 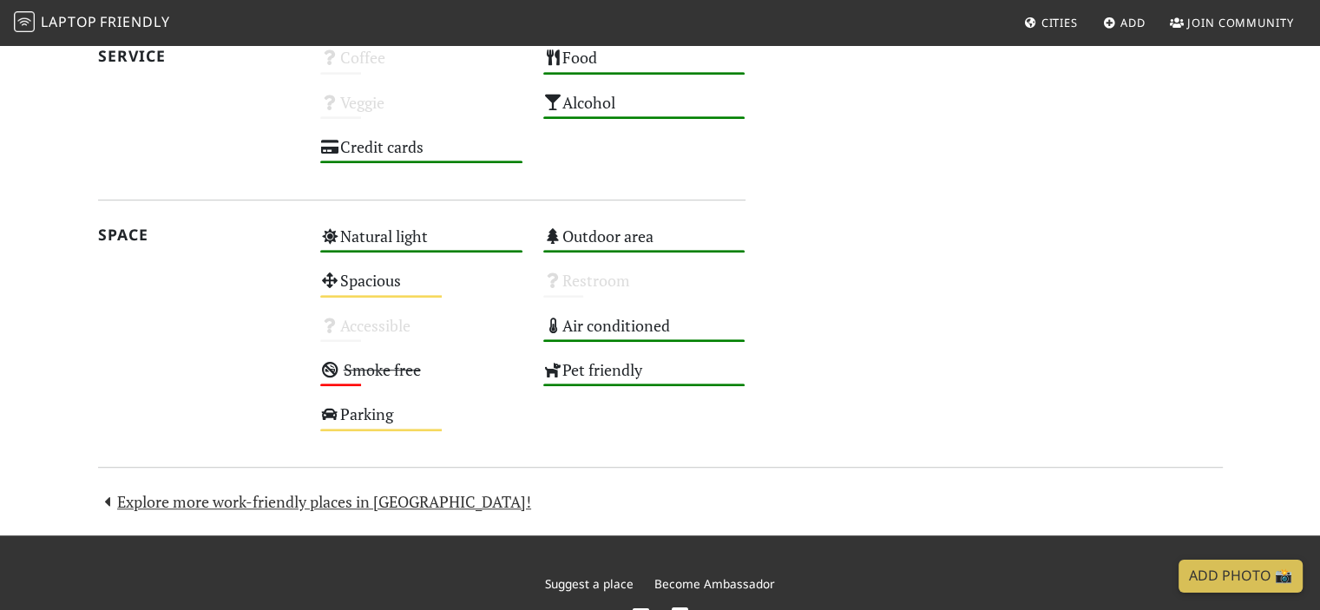 What do you see at coordinates (382, 370) in the screenshot?
I see `s: Smoke free` at bounding box center [382, 370].